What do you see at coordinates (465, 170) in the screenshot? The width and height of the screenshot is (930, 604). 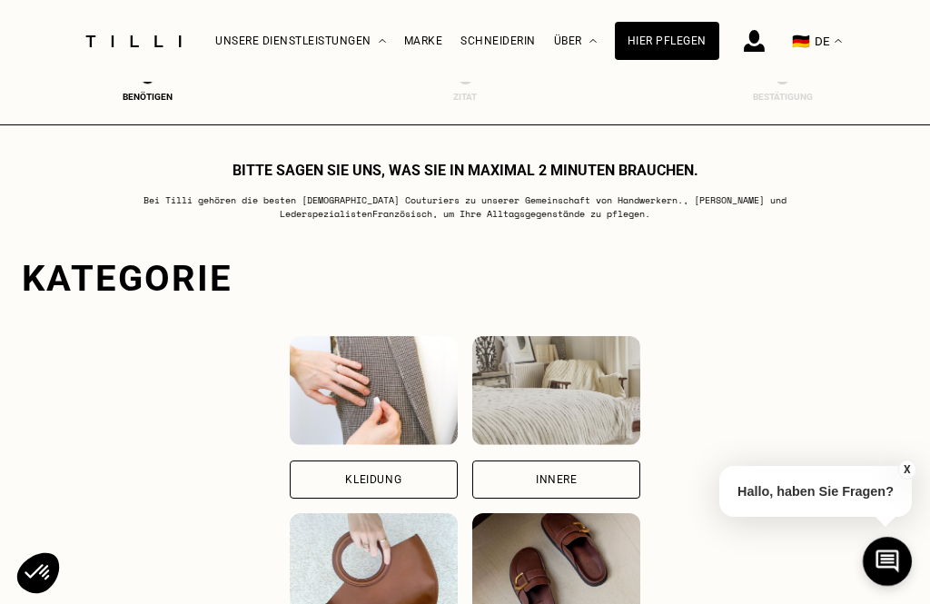 I see `h1: Bitte sagen Sie uns, was Sie in maximal 2 Minuten brauchen.` at bounding box center [465, 170].